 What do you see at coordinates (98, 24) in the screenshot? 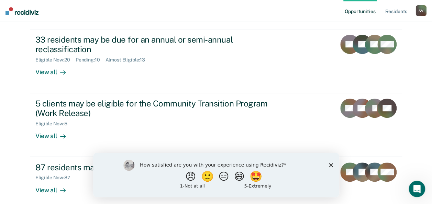
I see `button: 1` at bounding box center [98, 24].